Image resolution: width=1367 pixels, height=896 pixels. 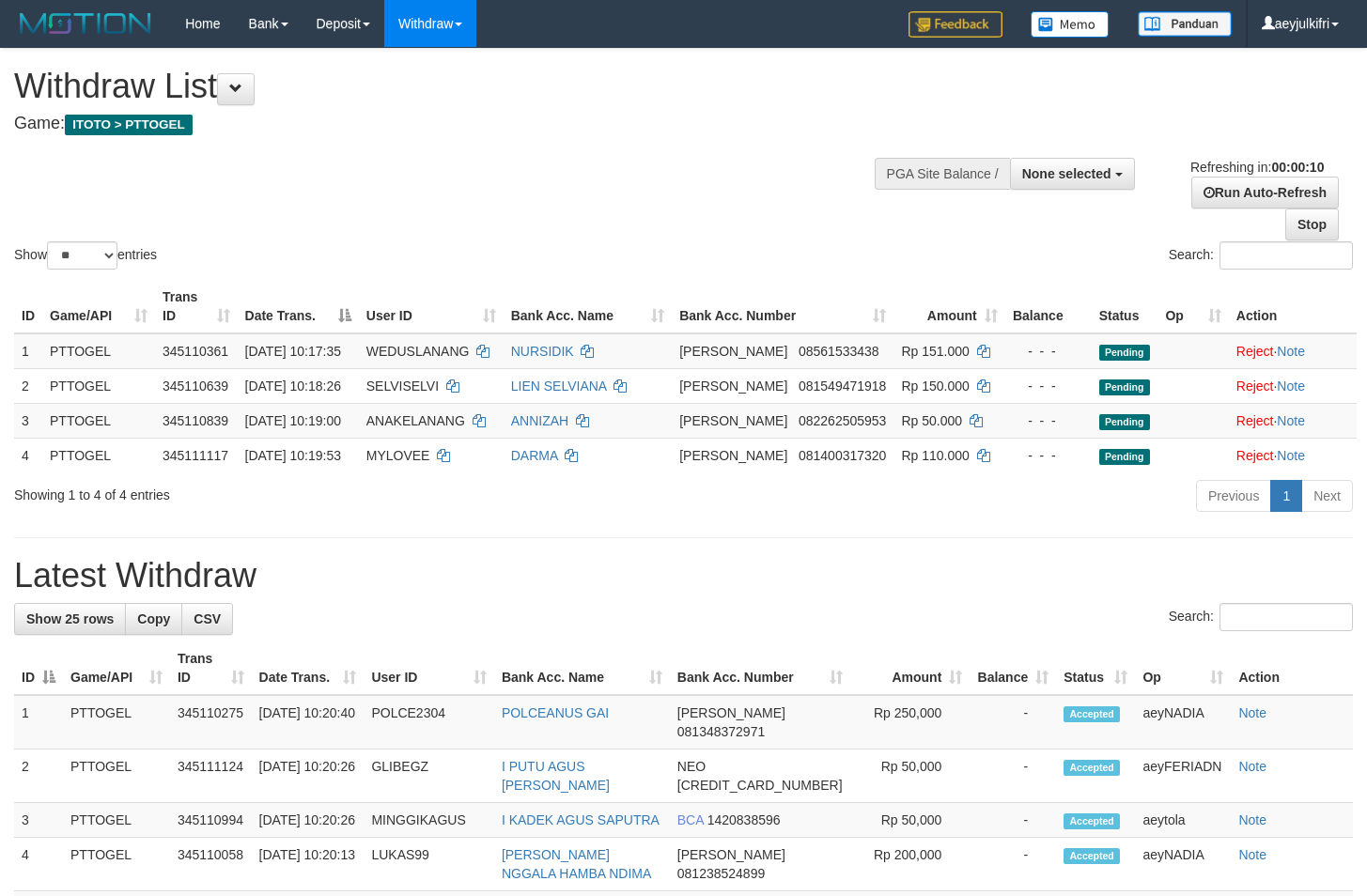 I want to click on td: 2, so click(x=39, y=776).